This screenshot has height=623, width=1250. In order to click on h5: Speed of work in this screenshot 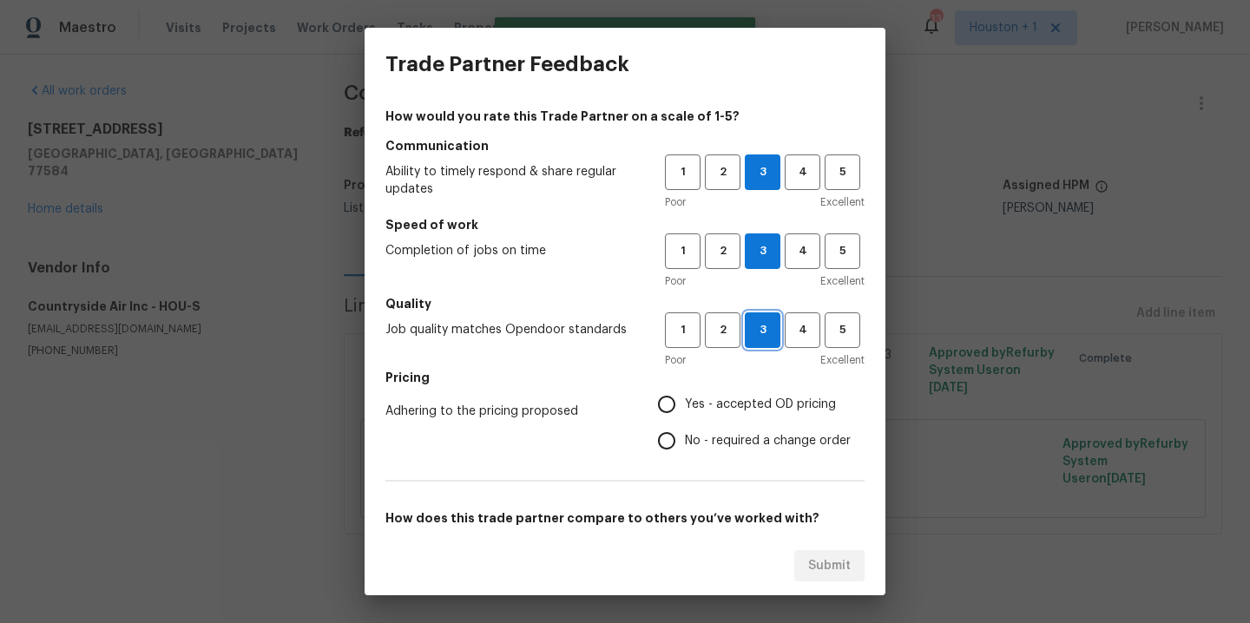, I will do `click(625, 225)`.